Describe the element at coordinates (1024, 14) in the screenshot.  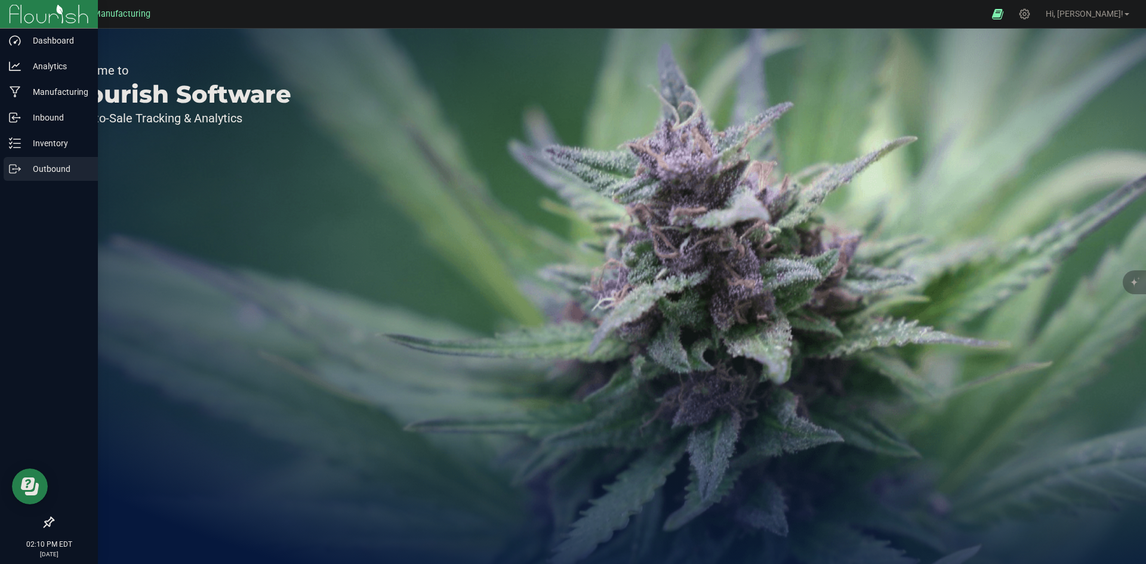
I see `div: Manage settings` at that location.